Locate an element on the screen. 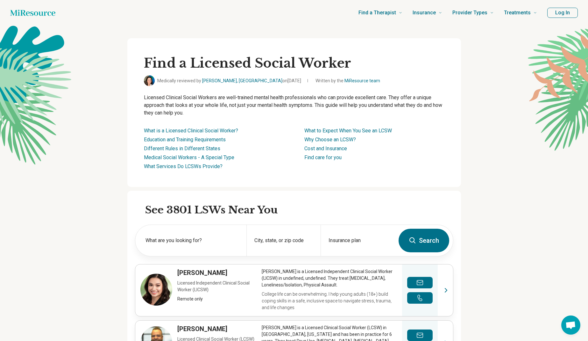 The height and width of the screenshot is (341, 588). a: MiResource team is located at coordinates (363, 81).